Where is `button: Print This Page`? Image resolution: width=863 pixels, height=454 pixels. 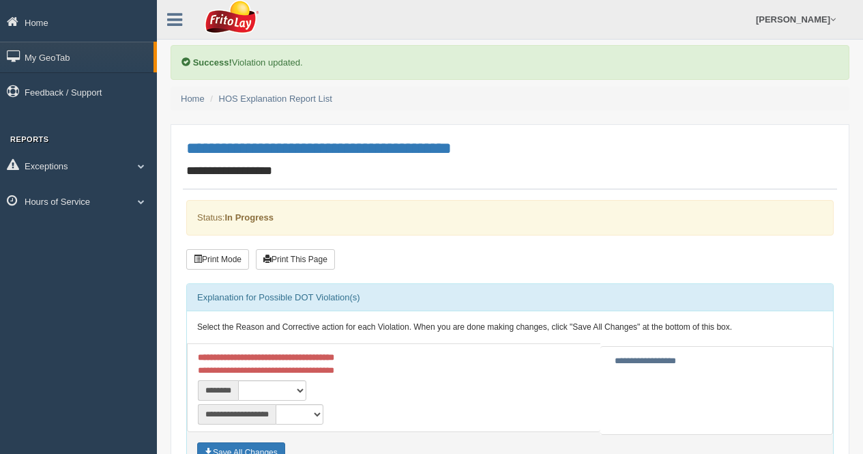 button: Print This Page is located at coordinates (295, 259).